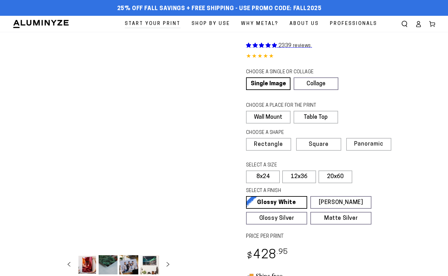 The height and width of the screenshot is (276, 448). What do you see at coordinates (369, 144) in the screenshot?
I see `span: Panoramic` at bounding box center [369, 144].